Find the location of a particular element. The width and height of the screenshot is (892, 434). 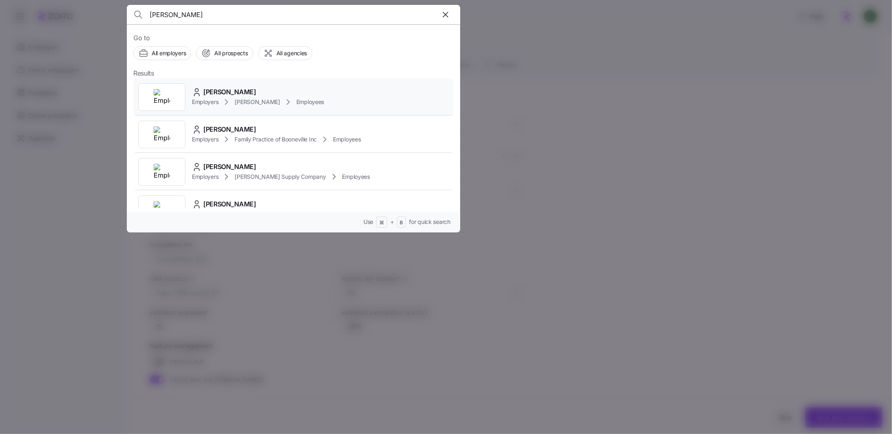

span: All employers is located at coordinates (169, 53).